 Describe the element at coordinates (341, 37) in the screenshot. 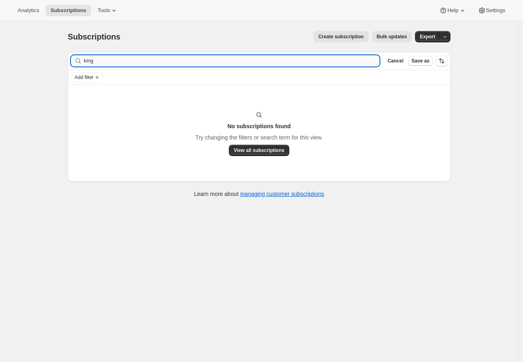

I see `button: Create subscription` at that location.